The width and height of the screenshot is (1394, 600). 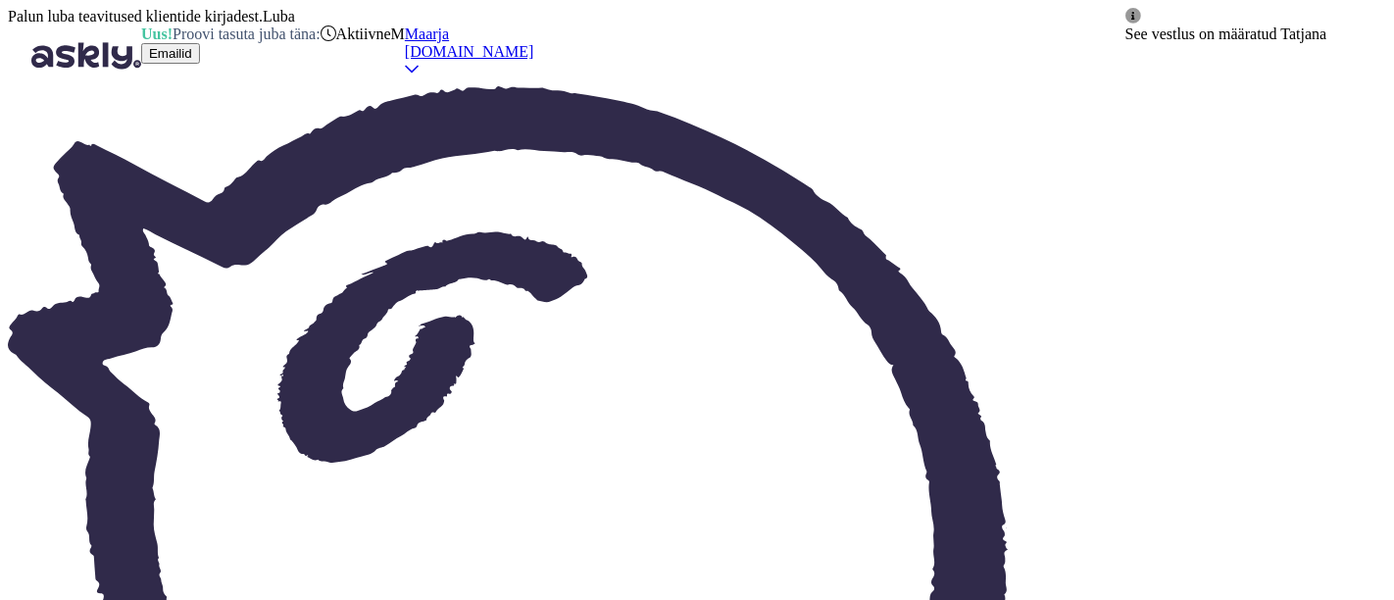 I want to click on b: Uus!, so click(x=157, y=33).